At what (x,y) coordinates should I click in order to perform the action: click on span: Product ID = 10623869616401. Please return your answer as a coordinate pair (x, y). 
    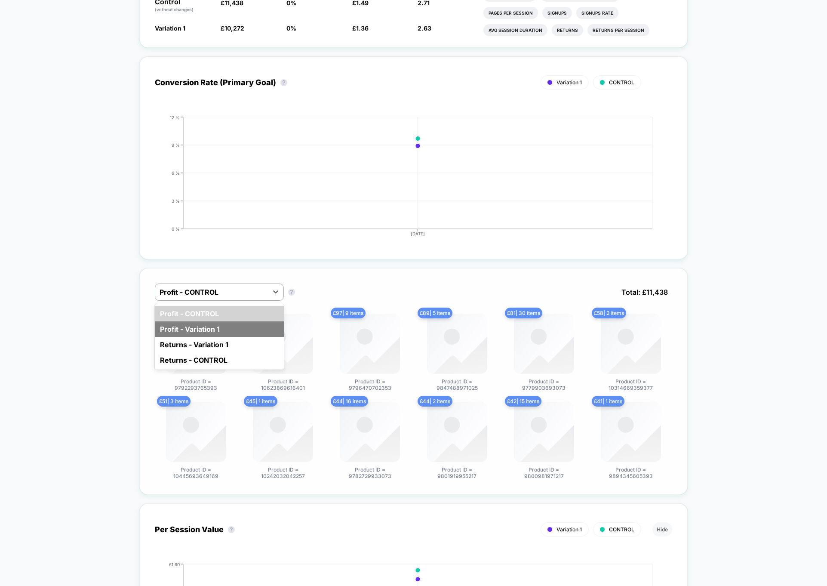
    Looking at the image, I should click on (283, 385).